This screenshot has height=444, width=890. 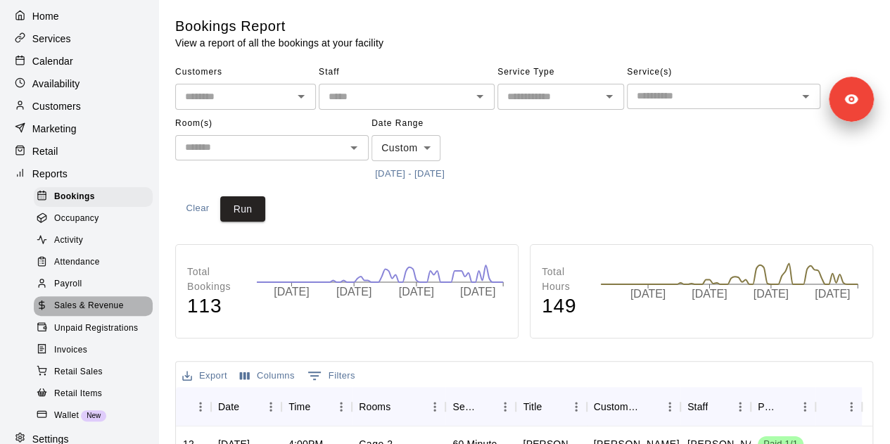 I want to click on div: Invoices, so click(x=93, y=350).